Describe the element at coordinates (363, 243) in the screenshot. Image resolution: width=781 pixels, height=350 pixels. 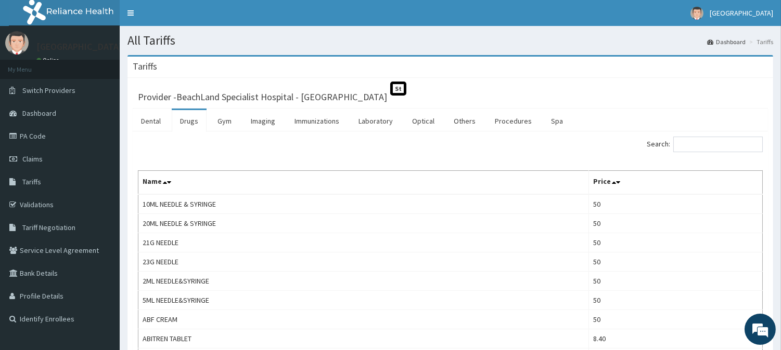
I see `td: 21G NEEDLE` at that location.